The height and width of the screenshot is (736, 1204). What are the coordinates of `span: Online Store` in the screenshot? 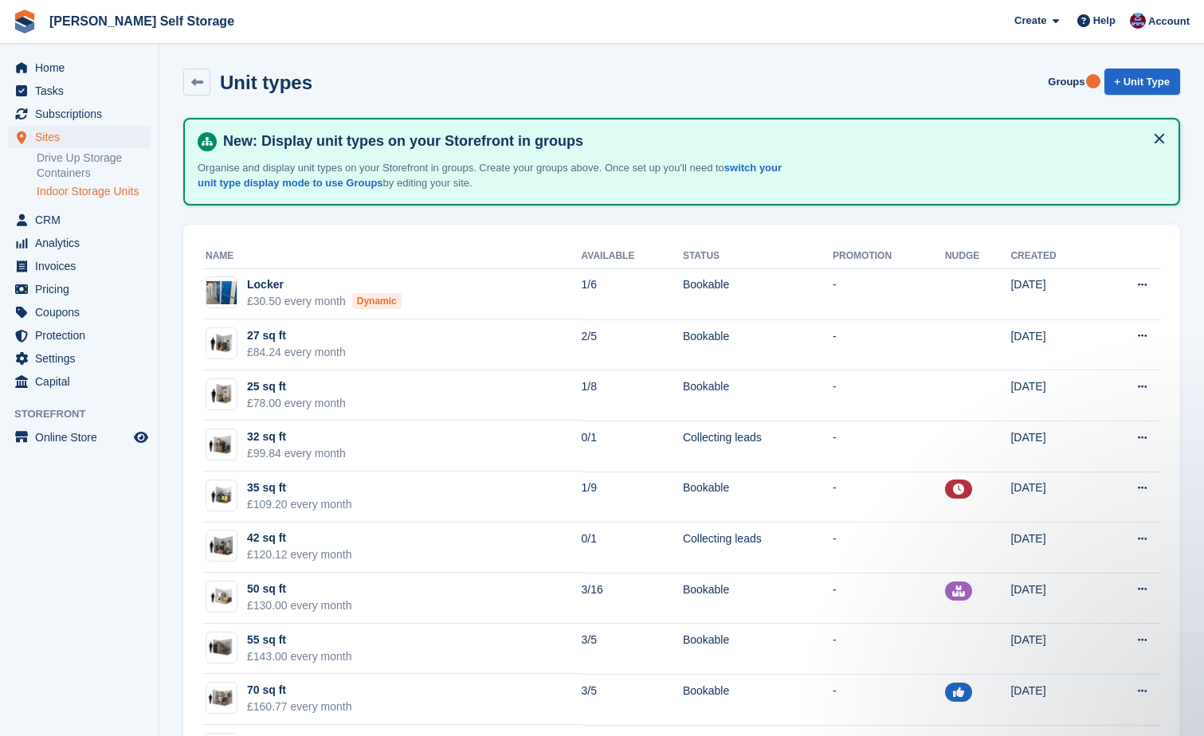 It's located at (83, 437).